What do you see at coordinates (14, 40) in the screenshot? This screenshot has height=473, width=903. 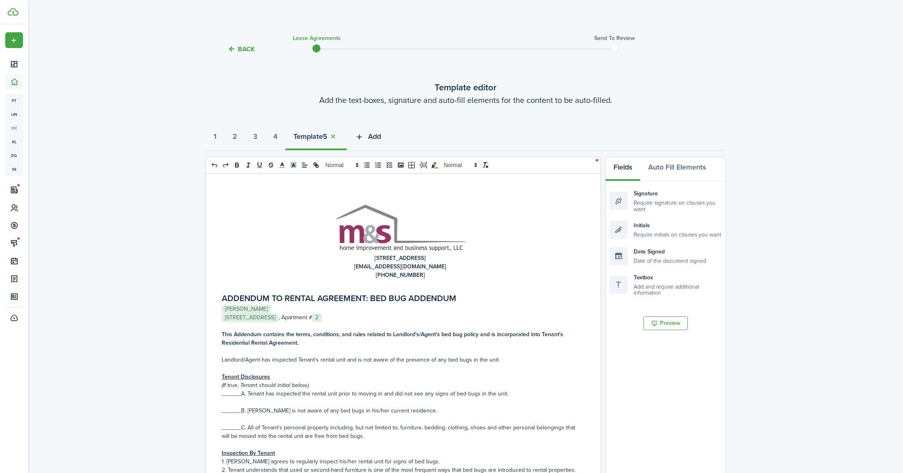 I see `button: Open menu` at bounding box center [14, 40].